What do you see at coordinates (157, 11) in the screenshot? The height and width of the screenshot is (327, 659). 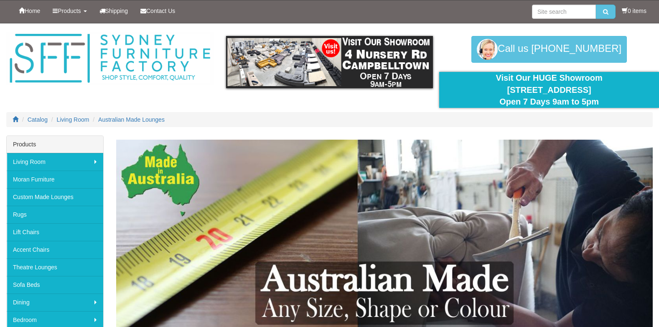 I see `a: Contact Us` at bounding box center [157, 11].